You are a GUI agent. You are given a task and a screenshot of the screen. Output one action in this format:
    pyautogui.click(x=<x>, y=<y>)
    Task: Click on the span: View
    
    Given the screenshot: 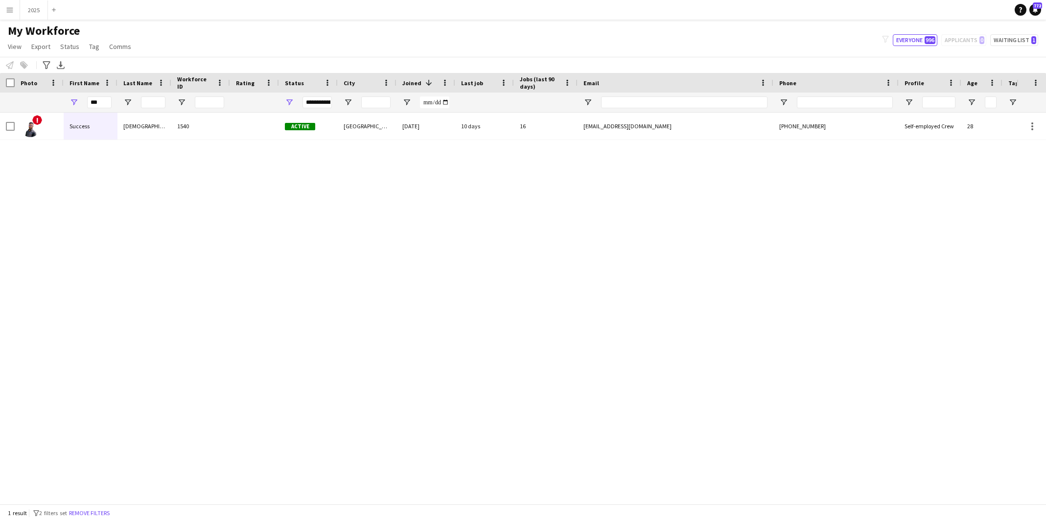 What is the action you would take?
    pyautogui.click(x=15, y=47)
    